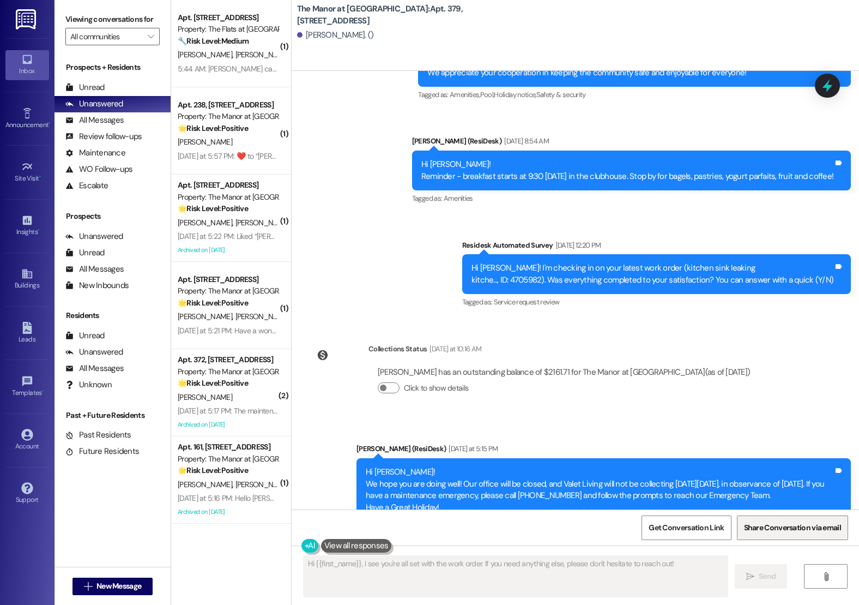 The image size is (859, 605). Describe the element at coordinates (104, 136) in the screenshot. I see `div: Review follow-ups` at that location.